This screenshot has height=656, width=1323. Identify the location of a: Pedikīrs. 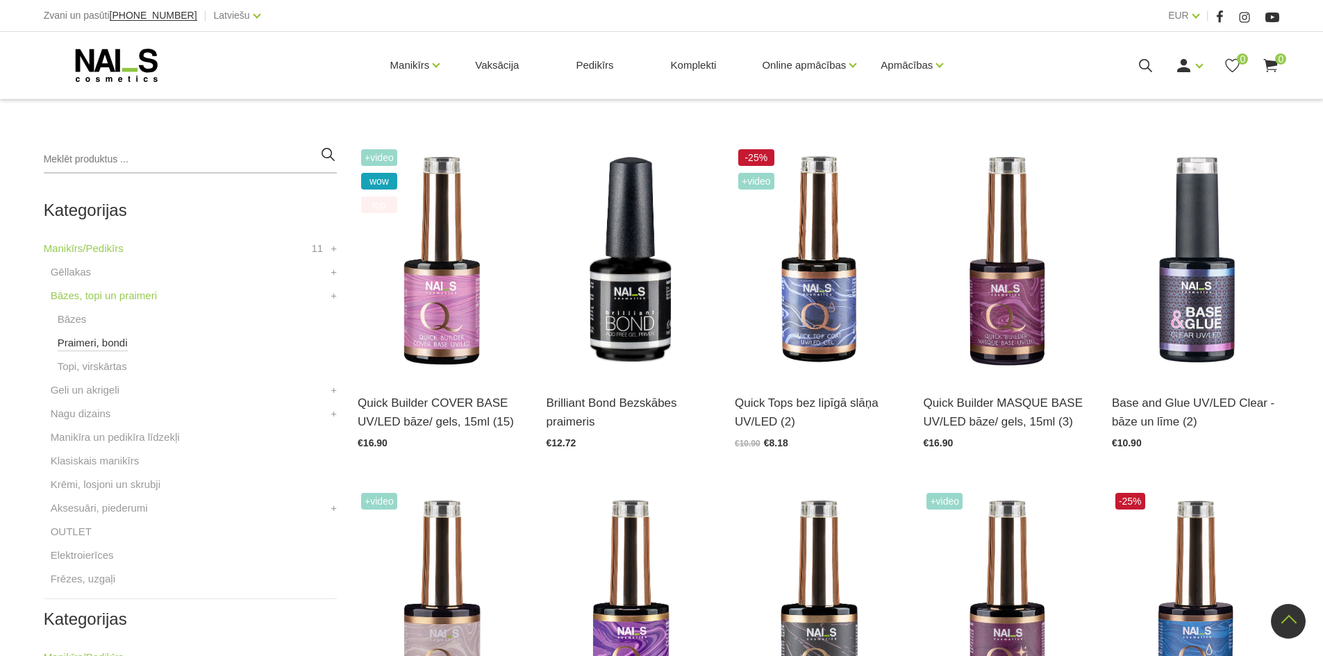
(594, 65).